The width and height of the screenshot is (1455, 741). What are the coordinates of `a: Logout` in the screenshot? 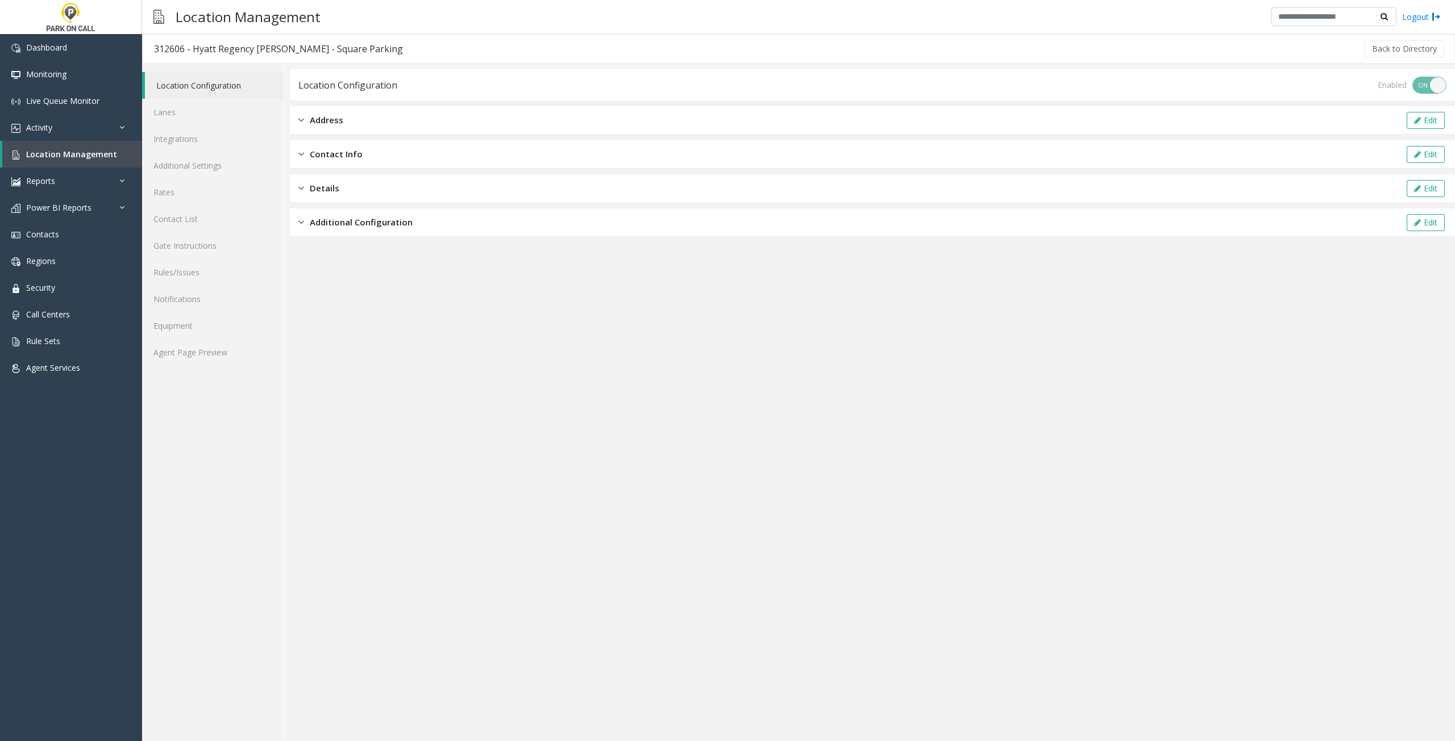 It's located at (1421, 16).